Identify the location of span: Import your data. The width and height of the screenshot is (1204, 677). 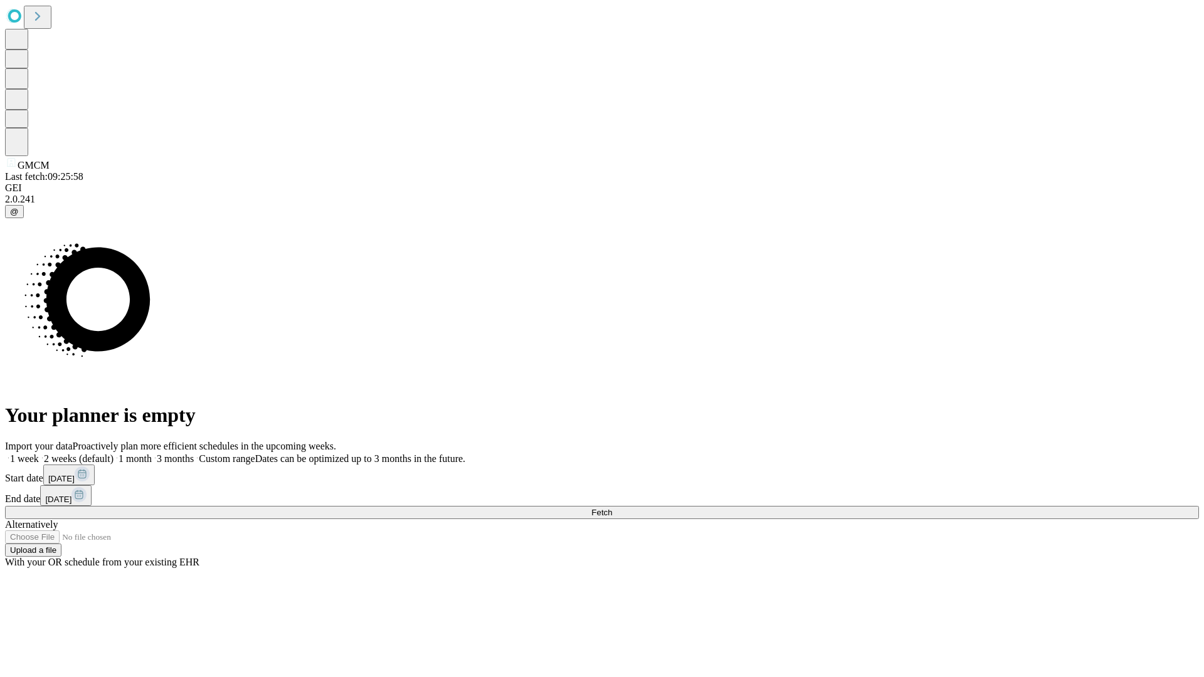
(39, 446).